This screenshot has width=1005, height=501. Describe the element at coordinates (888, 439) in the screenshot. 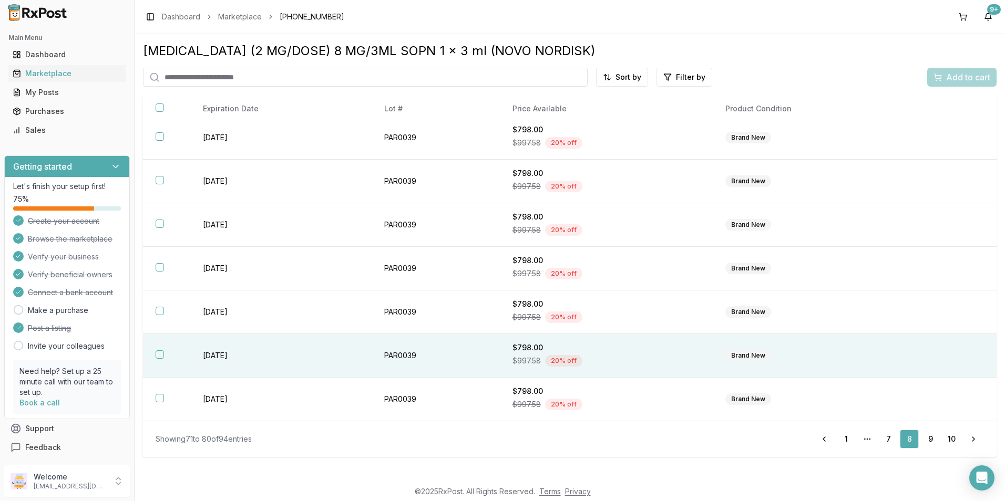

I see `a: 7` at that location.